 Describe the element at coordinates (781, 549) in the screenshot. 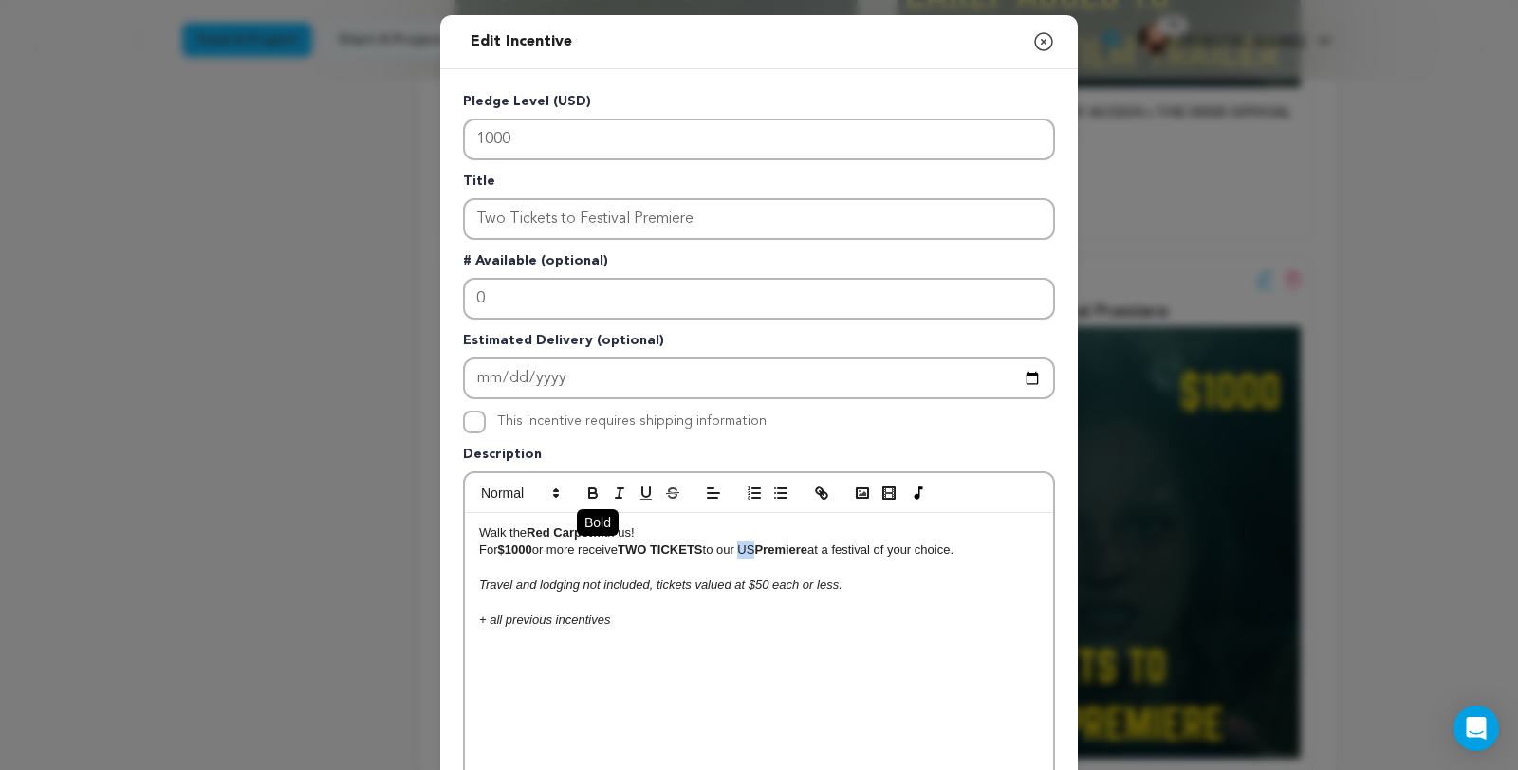

I see `strong: Premiere` at that location.